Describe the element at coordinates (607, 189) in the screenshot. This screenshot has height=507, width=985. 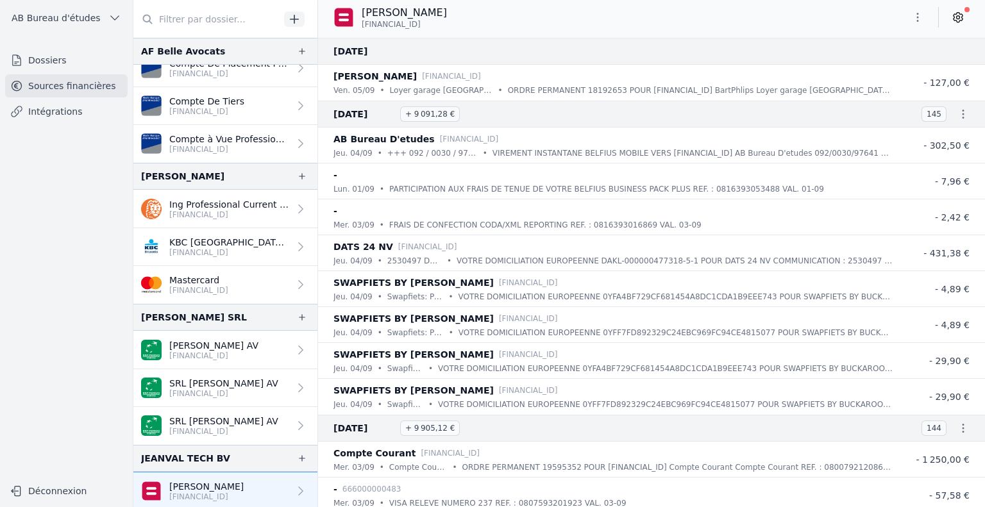
I see `p: PARTICIPATION AUX FRAIS DE TENUE DE VOTRE BELFIUS BUSINESS PACK PLUS REF. : 0816393053488 VAL. 01-09` at that location.